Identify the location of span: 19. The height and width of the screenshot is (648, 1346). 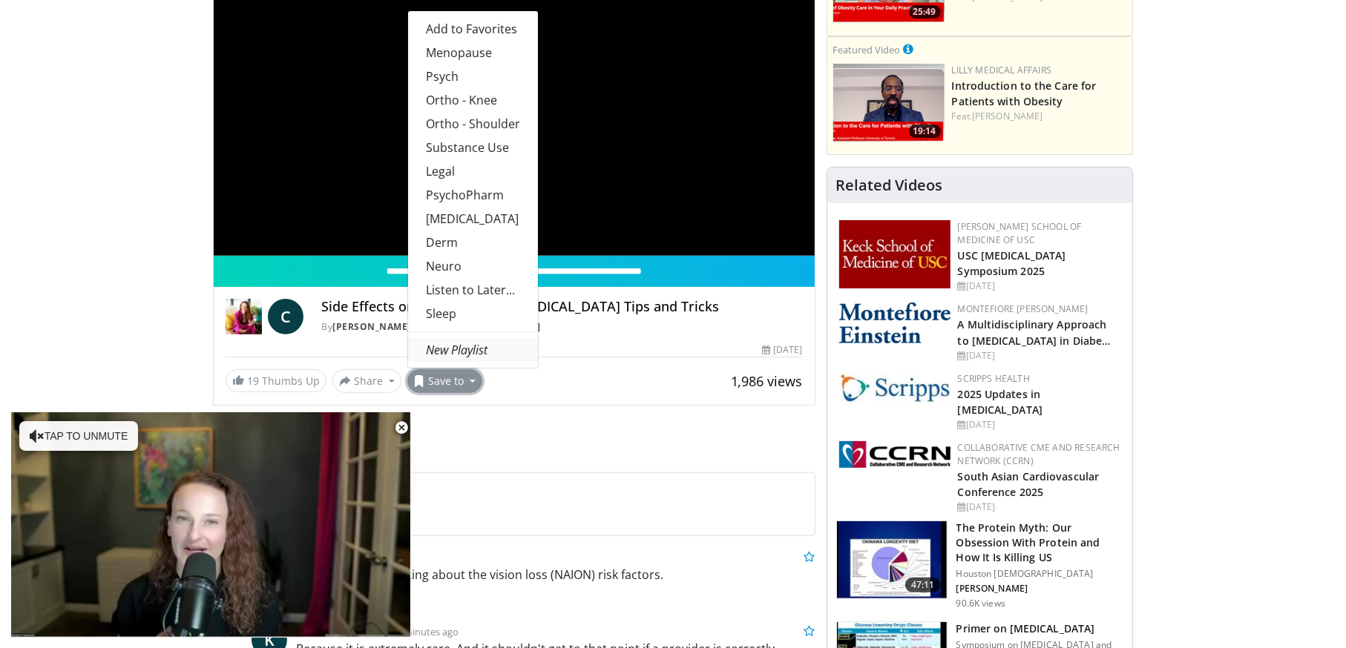
(253, 381).